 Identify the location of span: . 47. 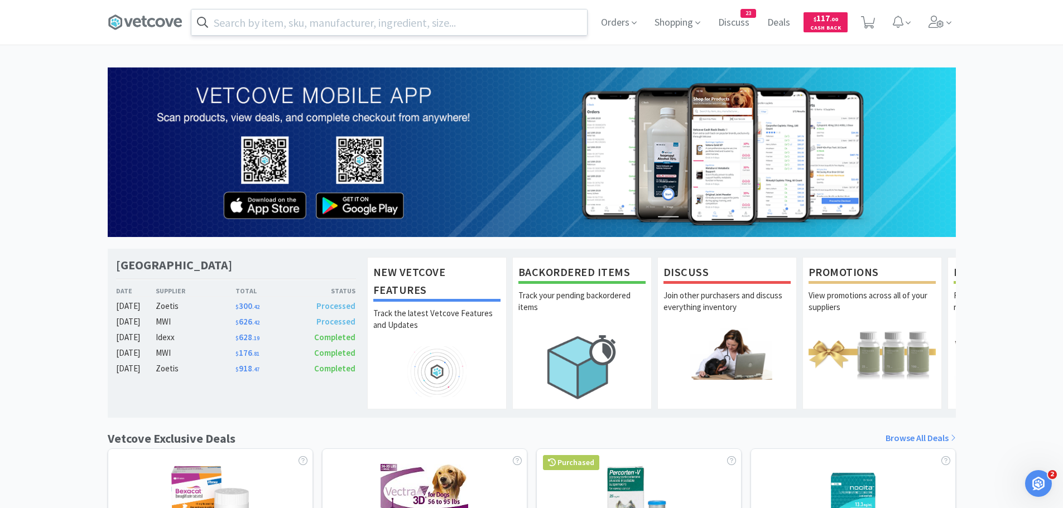
(256, 369).